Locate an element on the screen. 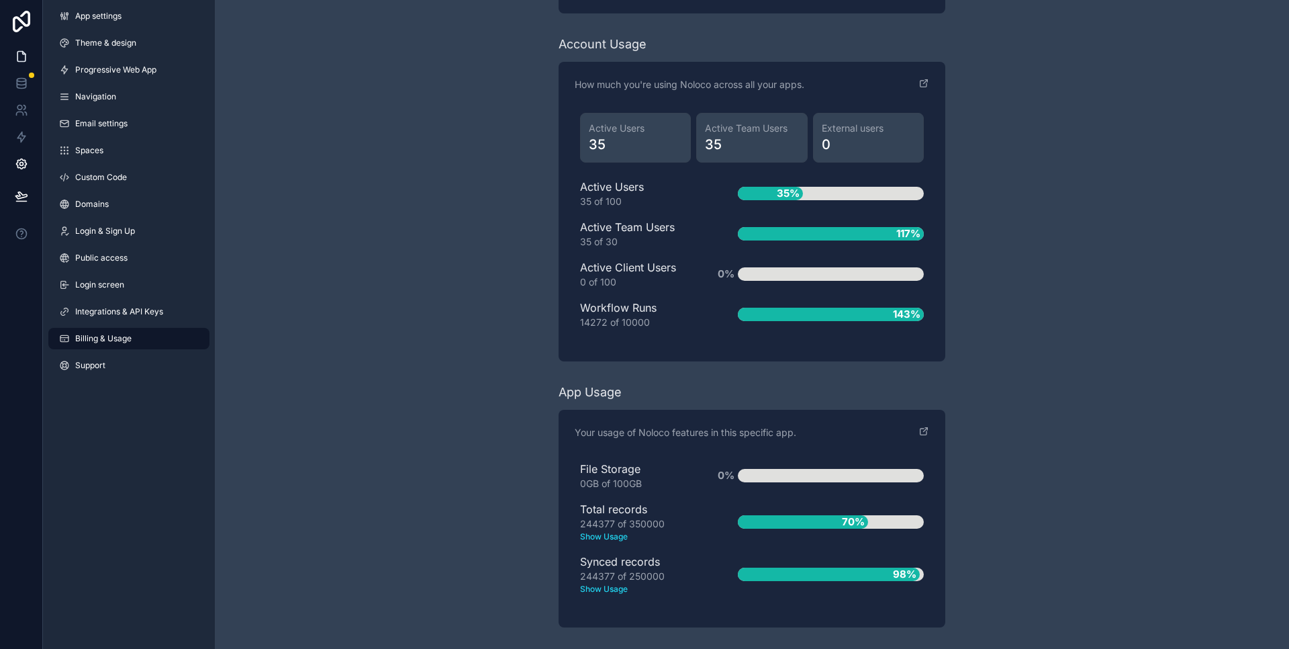 The image size is (1289, 649). span: Login screen is located at coordinates (99, 285).